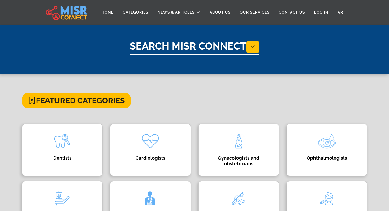  Describe the element at coordinates (194, 48) in the screenshot. I see `h1: Search Misr Connect` at that location.